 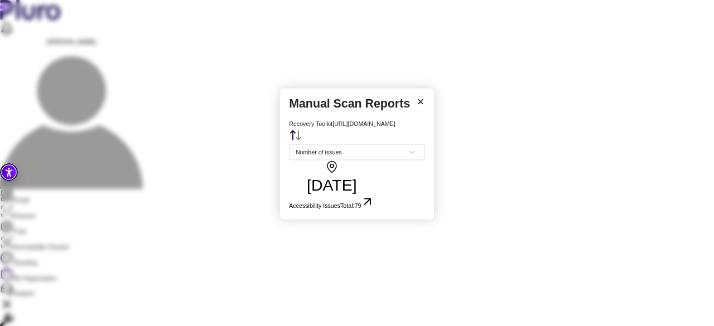 What do you see at coordinates (358, 206) in the screenshot?
I see `span: 79` at bounding box center [358, 206].